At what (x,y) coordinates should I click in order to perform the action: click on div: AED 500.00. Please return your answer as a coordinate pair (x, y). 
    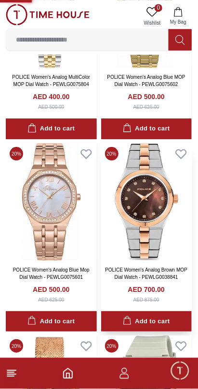
    Looking at the image, I should click on (51, 107).